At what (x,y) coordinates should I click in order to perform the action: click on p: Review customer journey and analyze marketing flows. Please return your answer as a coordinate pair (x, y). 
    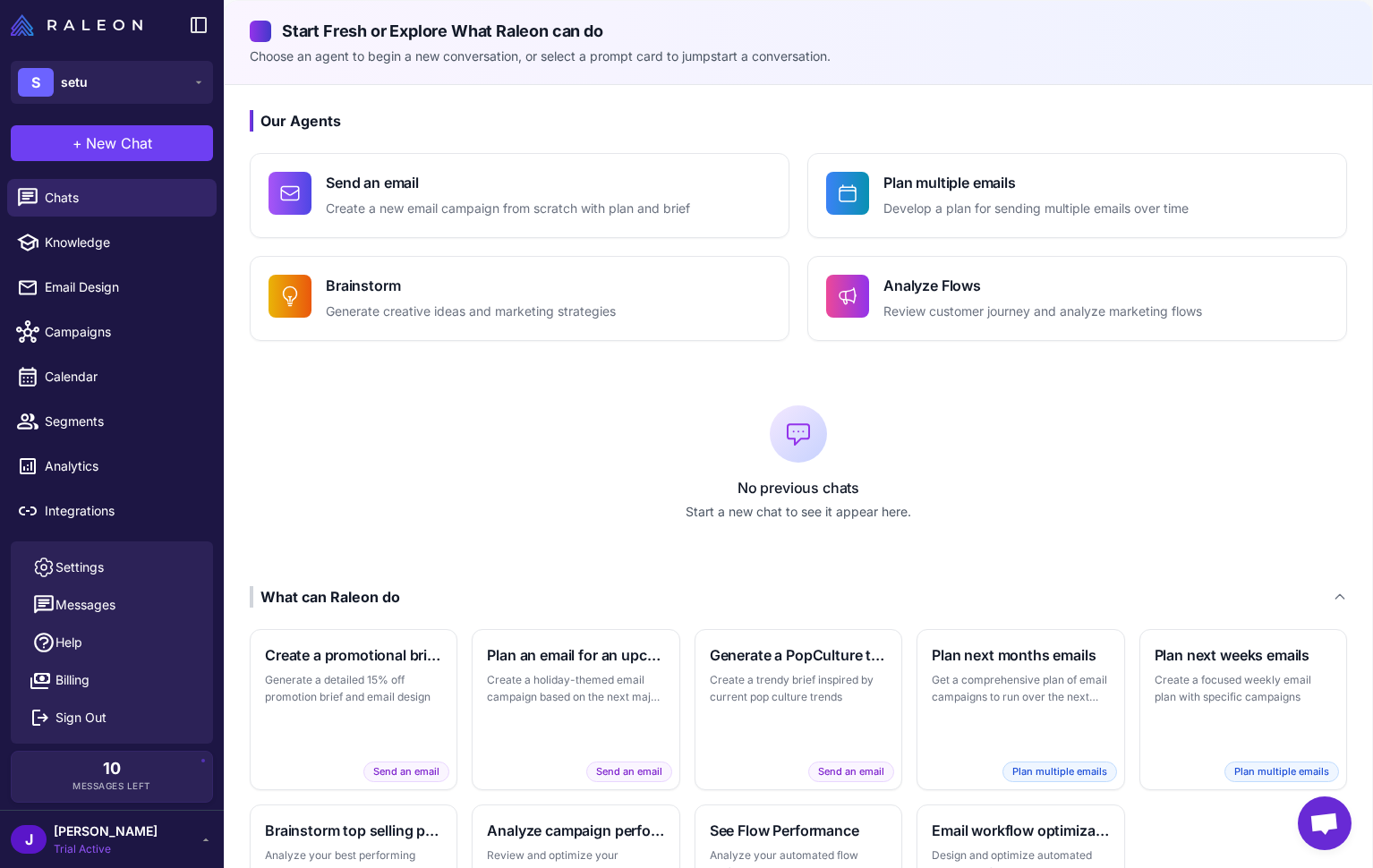
    Looking at the image, I should click on (1043, 312).